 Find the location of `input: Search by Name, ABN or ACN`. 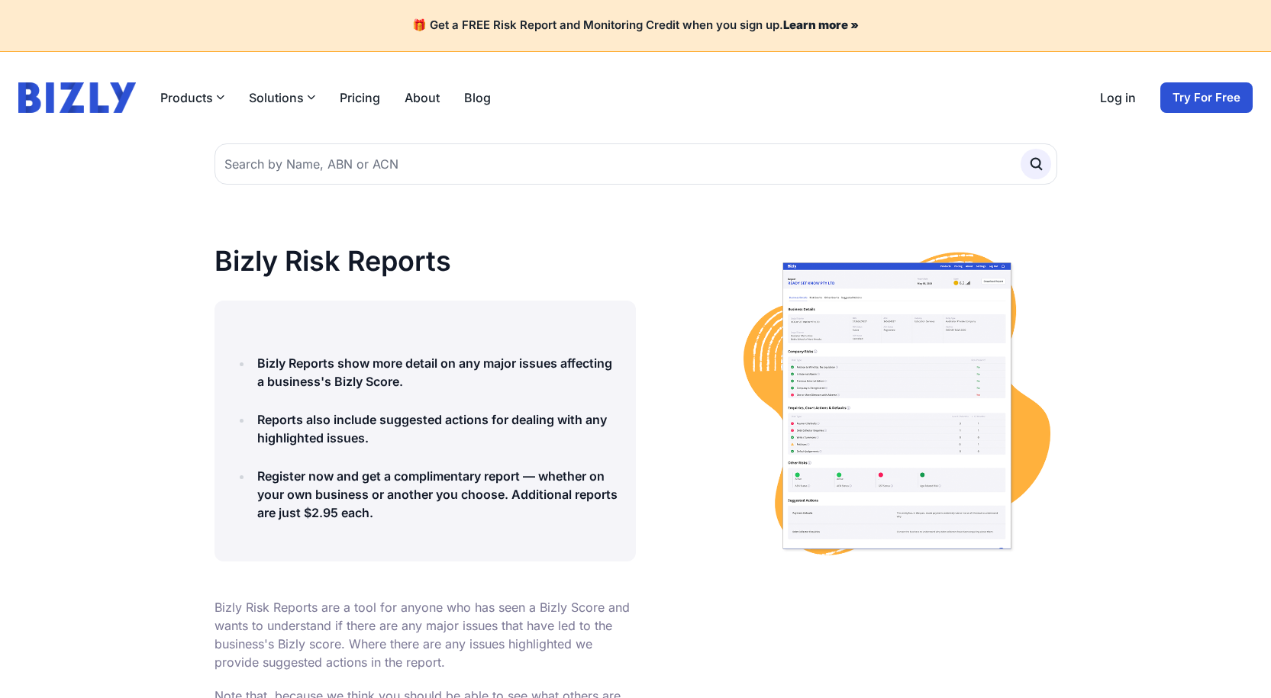

input: Search by Name, ABN or ACN is located at coordinates (636, 164).